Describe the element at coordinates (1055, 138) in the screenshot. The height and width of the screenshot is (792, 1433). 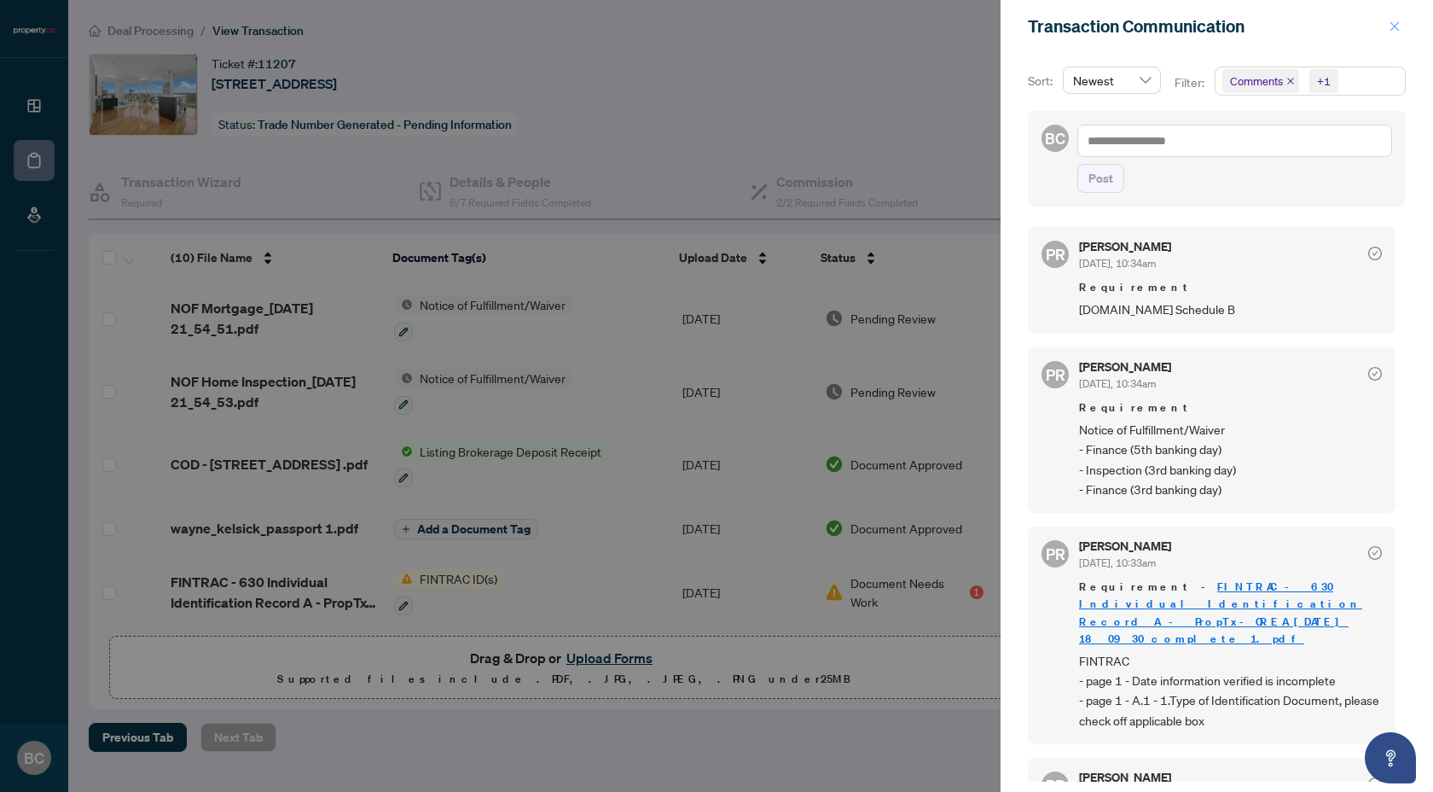
I see `span: BC` at that location.